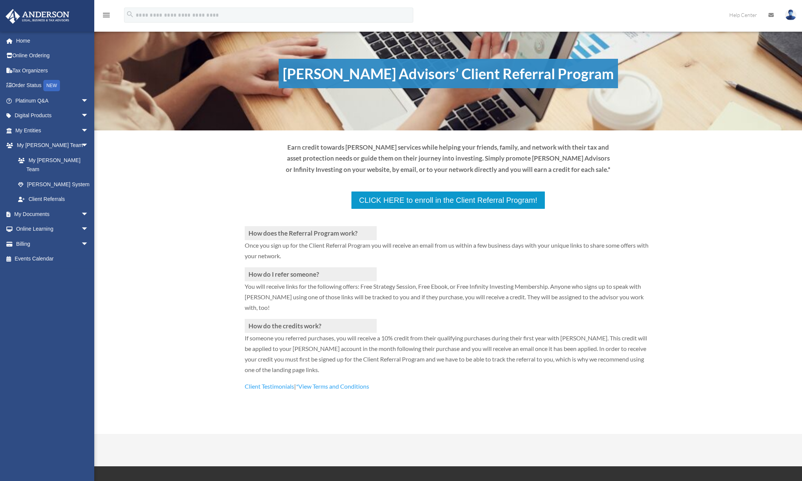 The image size is (802, 481). What do you see at coordinates (448, 300) in the screenshot?
I see `p: You will receive links for the following offers: Free Strategy Session, Free Ebook, or Free Infin...` at bounding box center [448, 300].